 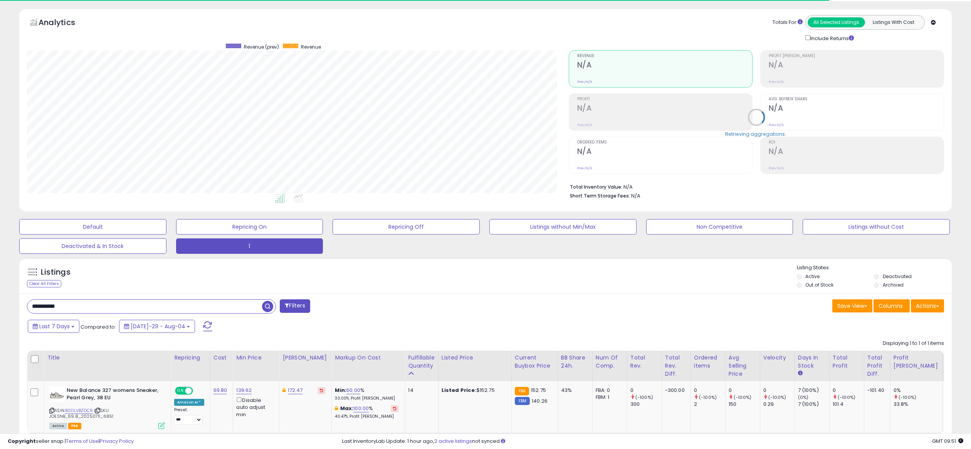 I want to click on span: Compared to:, so click(x=98, y=326).